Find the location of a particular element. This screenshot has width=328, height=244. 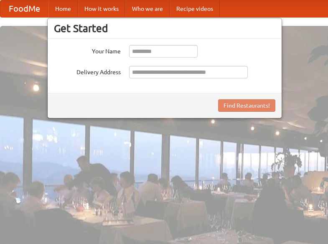

button: Find Restaurants! is located at coordinates (246, 106).